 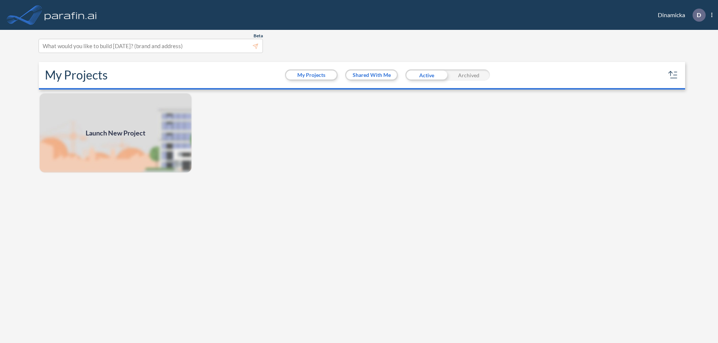 I want to click on button: sort, so click(x=673, y=75).